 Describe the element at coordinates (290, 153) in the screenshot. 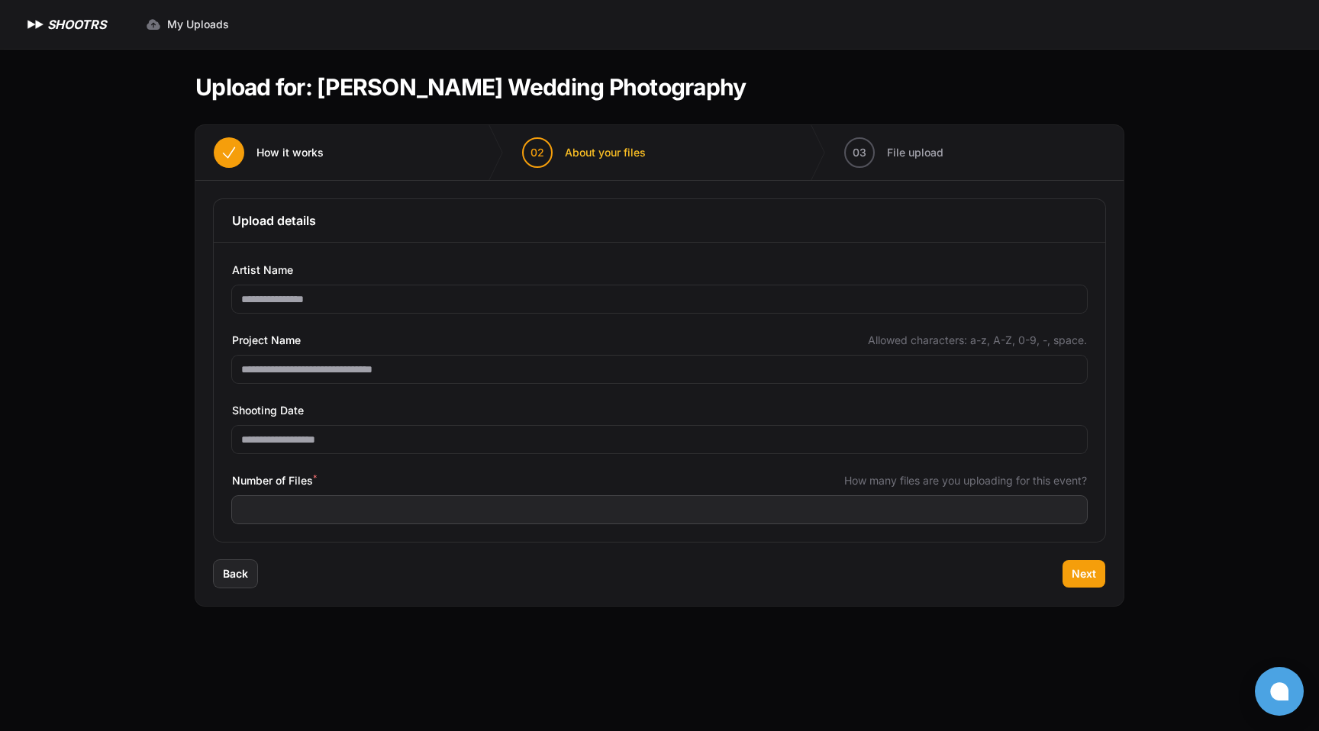

I see `span: How it works` at that location.